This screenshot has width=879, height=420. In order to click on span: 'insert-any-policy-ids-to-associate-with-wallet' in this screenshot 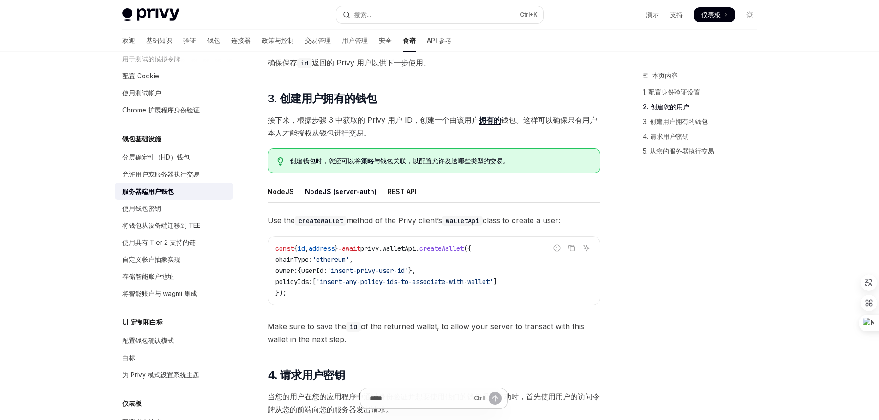, I will do `click(405, 282)`.